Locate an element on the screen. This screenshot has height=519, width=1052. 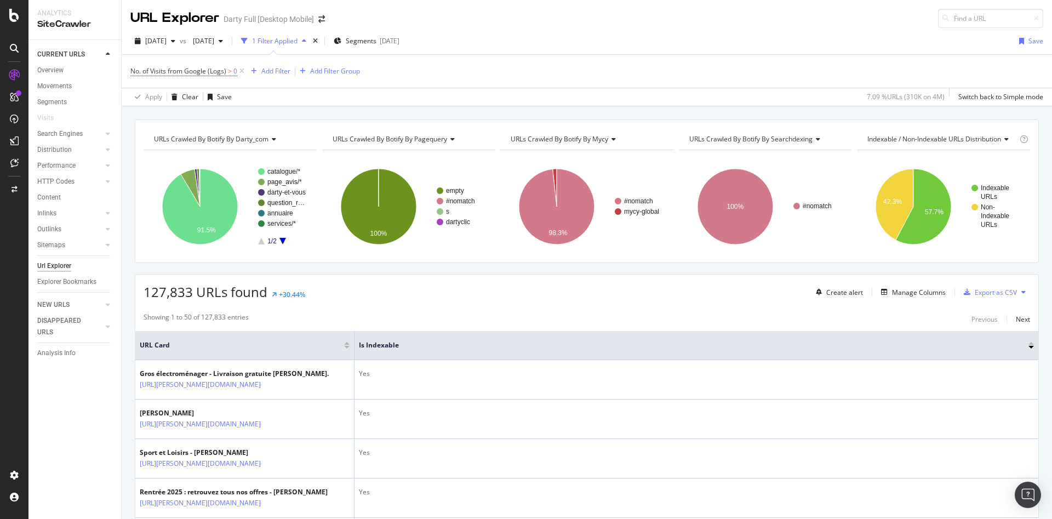
div: Domaine is located at coordinates (71, 68).